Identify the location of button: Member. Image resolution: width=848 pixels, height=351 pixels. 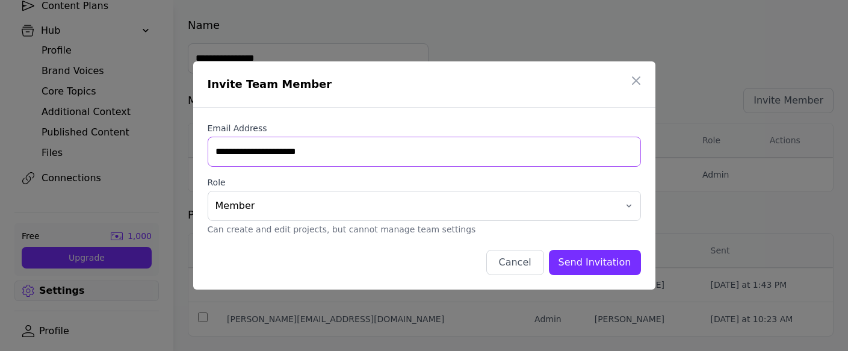
(424, 206).